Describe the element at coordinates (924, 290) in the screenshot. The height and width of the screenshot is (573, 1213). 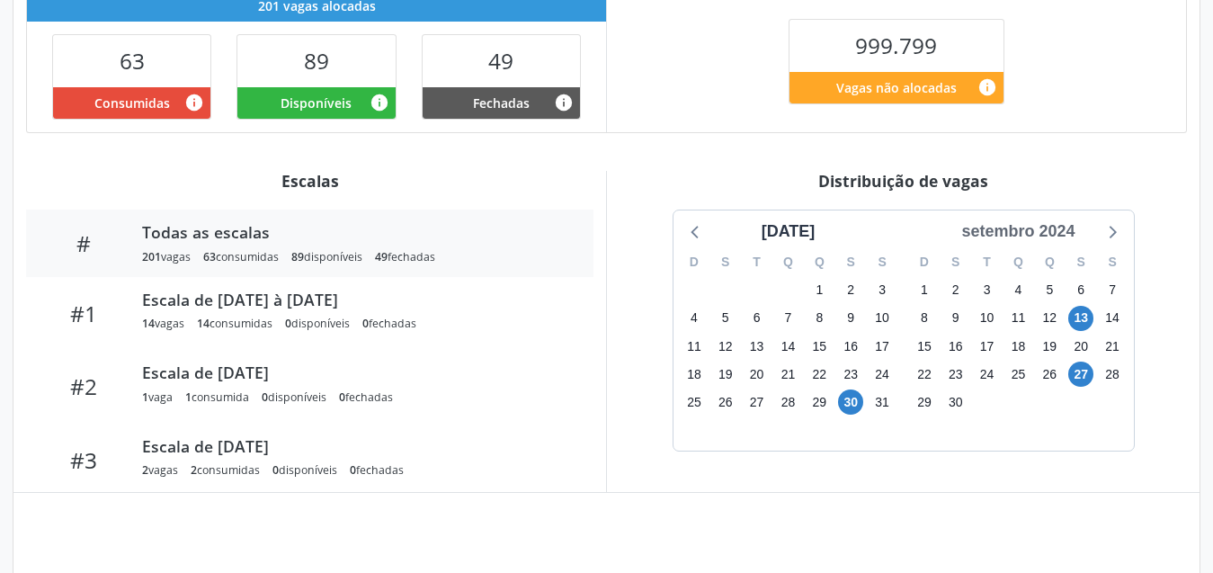
I see `span: domingo, 1 de setembro de 2024` at that location.